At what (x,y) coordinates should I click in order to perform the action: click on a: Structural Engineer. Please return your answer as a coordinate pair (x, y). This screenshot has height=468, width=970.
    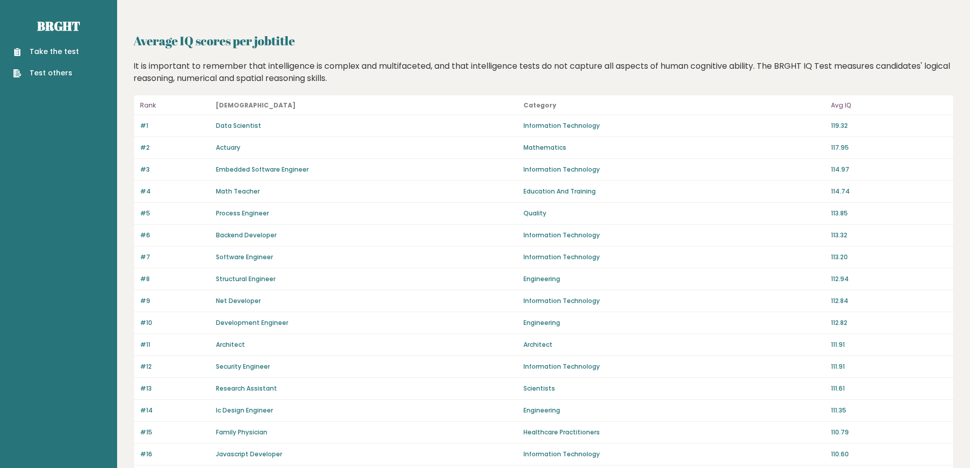
    Looking at the image, I should click on (245, 279).